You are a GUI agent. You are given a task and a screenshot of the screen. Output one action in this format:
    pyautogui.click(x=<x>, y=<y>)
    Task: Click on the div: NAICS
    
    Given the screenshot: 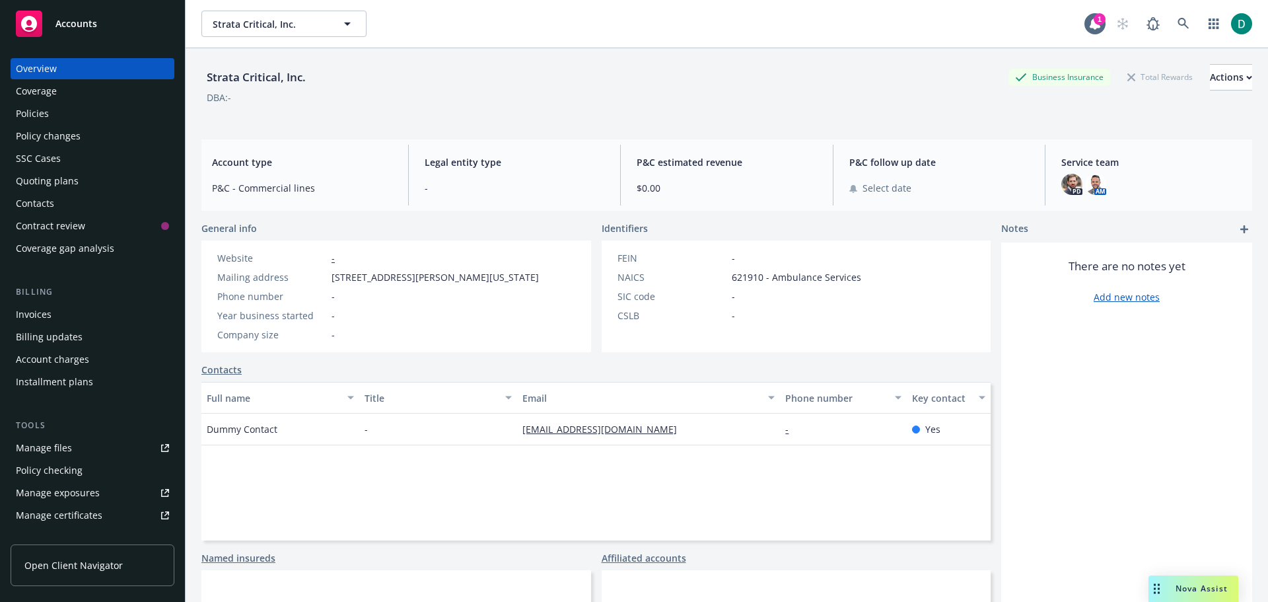 What is the action you would take?
    pyautogui.click(x=672, y=277)
    